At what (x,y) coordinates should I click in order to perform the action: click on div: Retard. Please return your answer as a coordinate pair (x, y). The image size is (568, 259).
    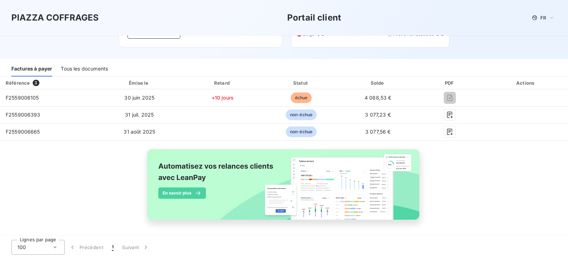
    Looking at the image, I should click on (223, 83).